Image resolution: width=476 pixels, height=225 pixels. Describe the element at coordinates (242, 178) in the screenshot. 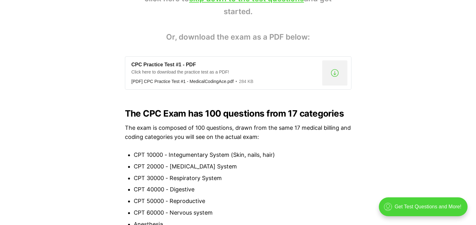

I see `li: CPT 30000 - Respiratory System` at that location.